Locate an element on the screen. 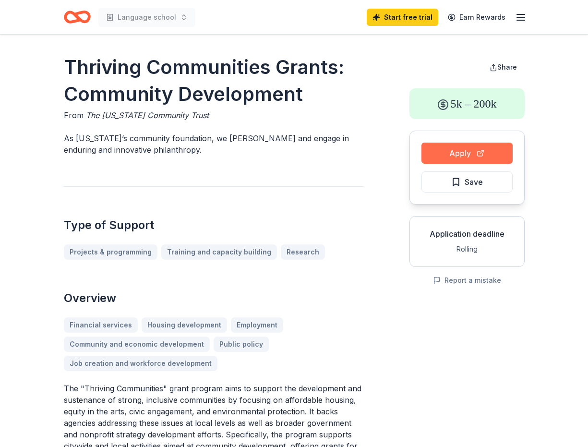  a: Home is located at coordinates (77, 17).